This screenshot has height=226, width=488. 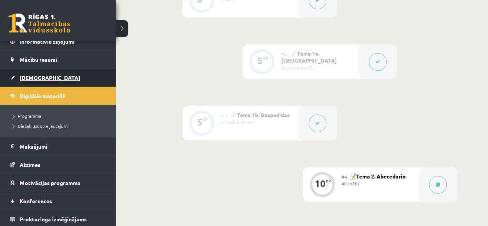 What do you see at coordinates (63, 41) in the screenshot?
I see `legend: Informatīvie ziņojumi` at bounding box center [63, 41].